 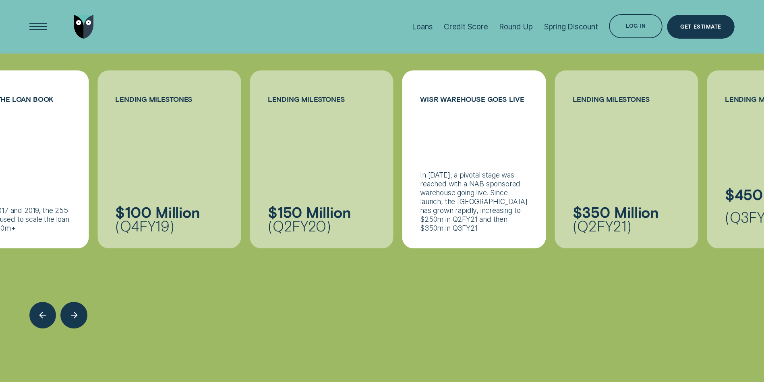 I want to click on div: Round Up, so click(x=516, y=27).